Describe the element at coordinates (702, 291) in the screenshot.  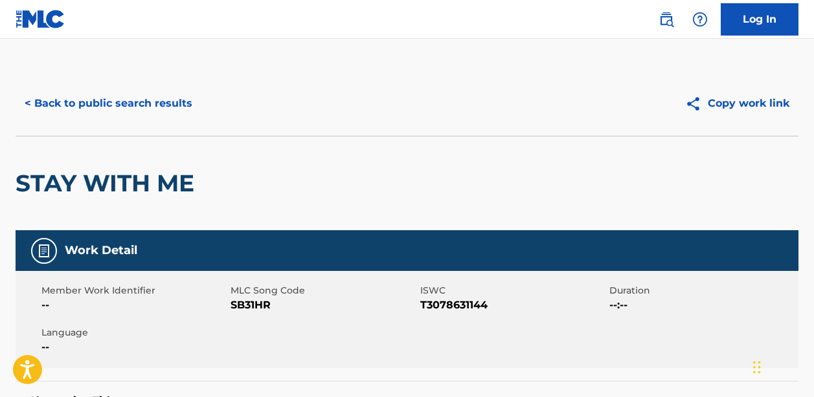
I see `span: Duration` at that location.